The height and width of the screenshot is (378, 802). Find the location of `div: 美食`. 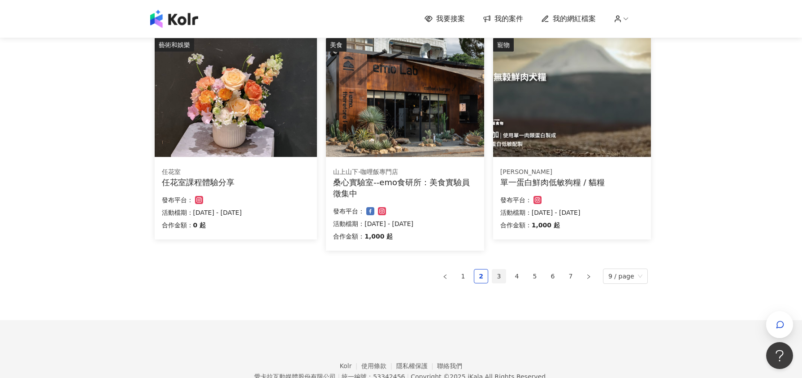

div: 美食 is located at coordinates (336, 45).